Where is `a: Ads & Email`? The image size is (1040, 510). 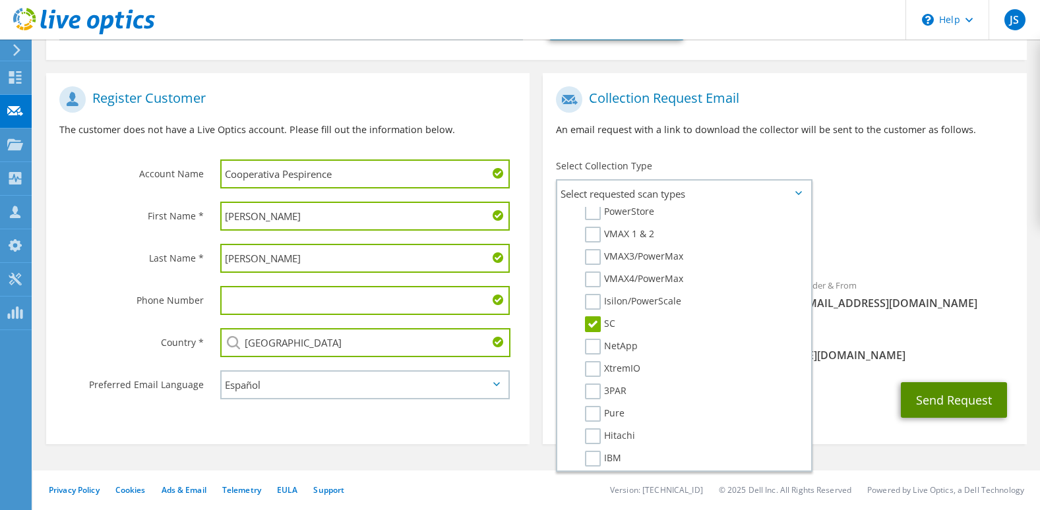 a: Ads & Email is located at coordinates (184, 490).